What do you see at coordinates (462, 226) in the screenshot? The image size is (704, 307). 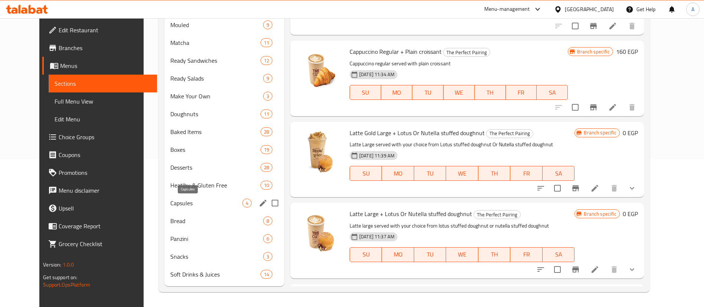 I see `p: Latte large served with your choice from lotus stuffed doughnut or nutella stuffed doughnut` at bounding box center [462, 226].